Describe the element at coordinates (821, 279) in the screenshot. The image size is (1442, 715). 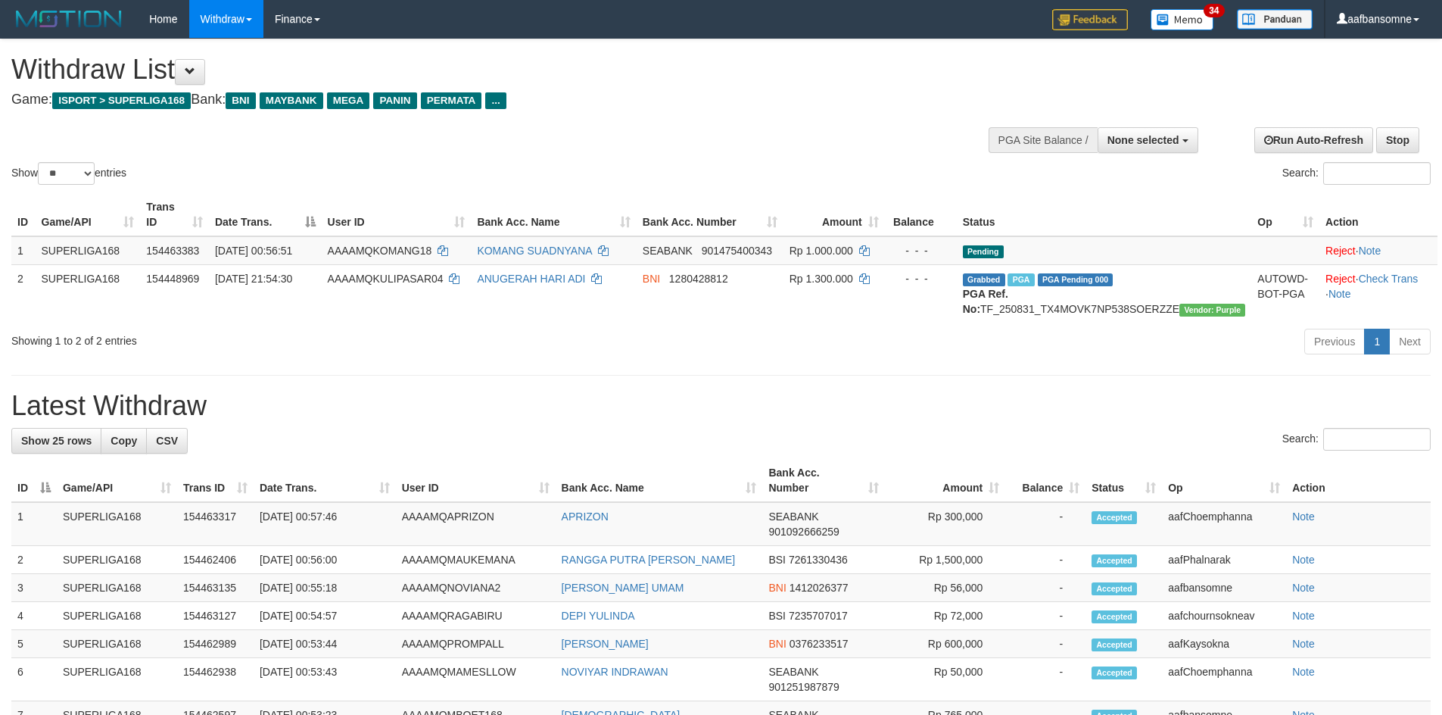
I see `span: Rp 1.300.000` at that location.